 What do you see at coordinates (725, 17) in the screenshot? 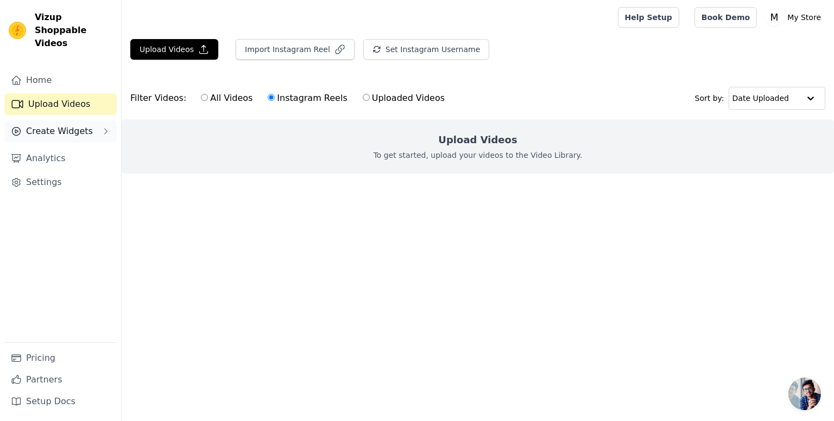
I see `a: Book Demo` at bounding box center [725, 17].